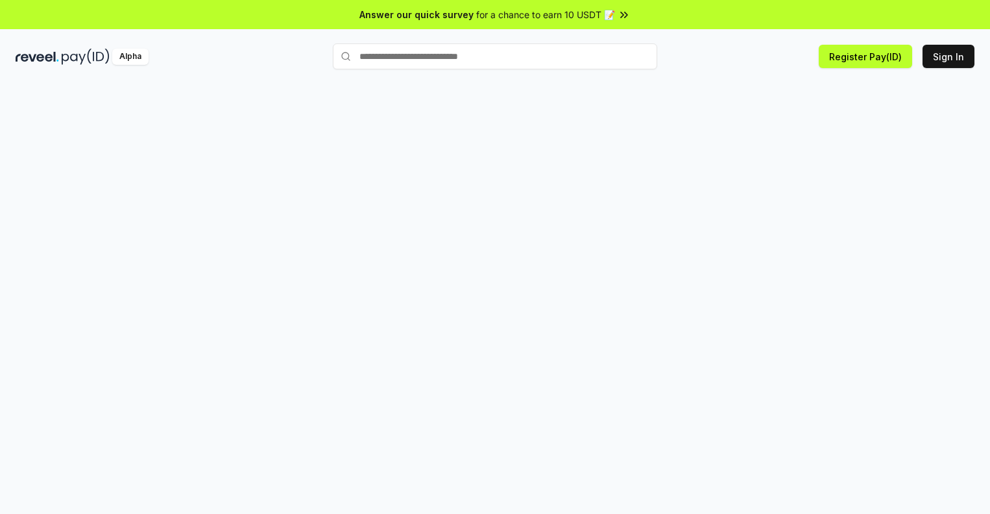 Image resolution: width=990 pixels, height=514 pixels. I want to click on span: for a chance to earn 10 USDT 📝, so click(545, 14).